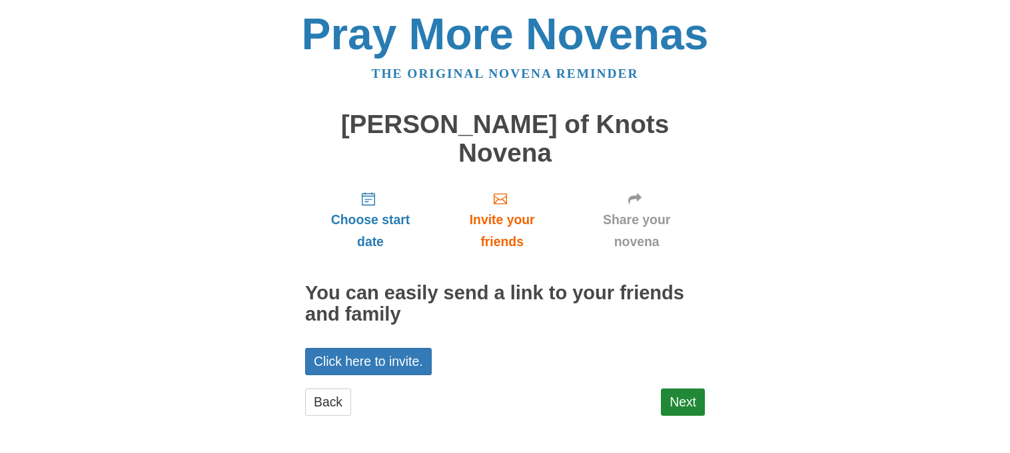 The height and width of the screenshot is (453, 1010). What do you see at coordinates (505, 304) in the screenshot?
I see `h2: You can easily send a link to your friends and family` at bounding box center [505, 304].